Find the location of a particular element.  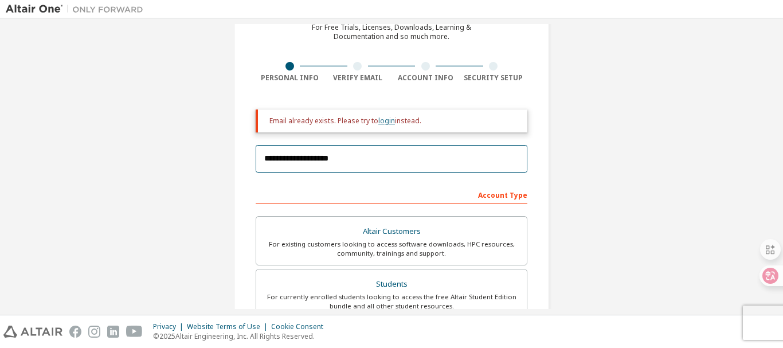

div: Security Setup is located at coordinates (493, 78).